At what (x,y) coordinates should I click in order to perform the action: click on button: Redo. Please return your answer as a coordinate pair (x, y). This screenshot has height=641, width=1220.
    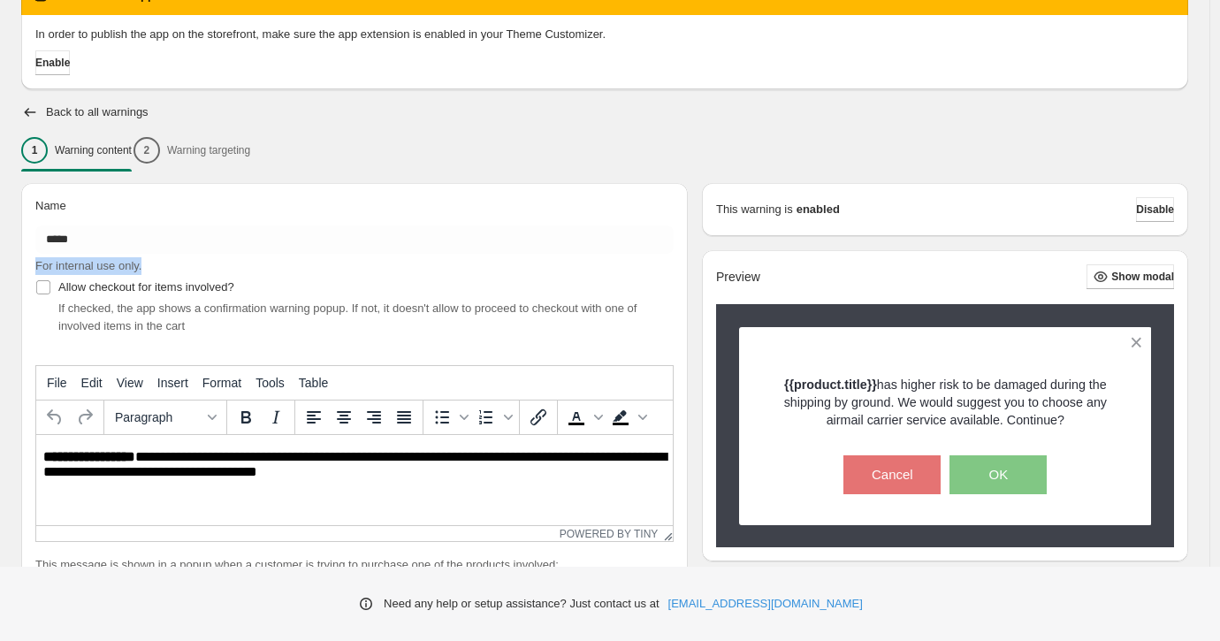
    Looking at the image, I should click on (85, 417).